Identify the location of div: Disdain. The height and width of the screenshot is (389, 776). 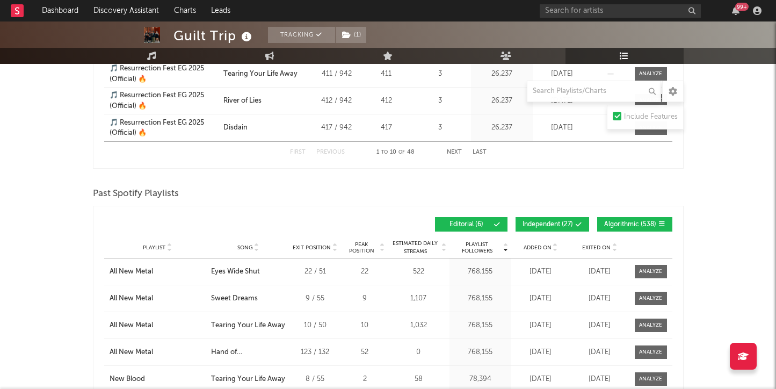
(235, 128).